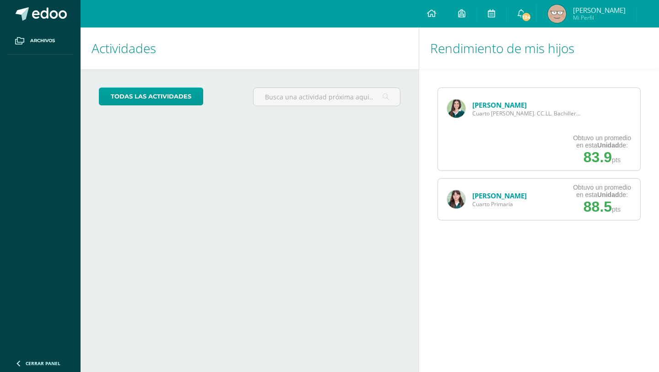 This screenshot has width=659, height=372. What do you see at coordinates (249, 48) in the screenshot?
I see `h1: Actividades` at bounding box center [249, 48].